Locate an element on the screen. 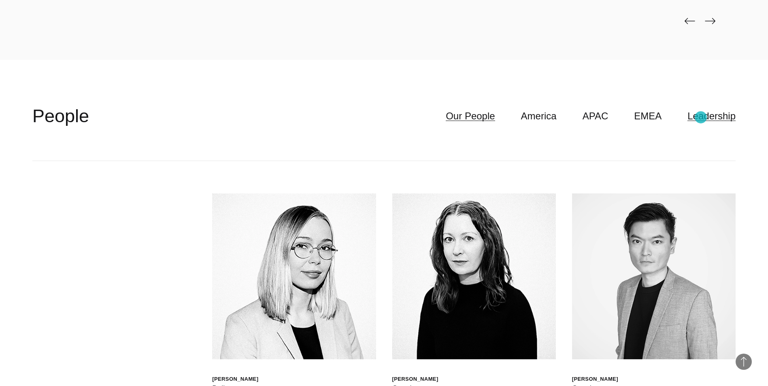 The image size is (768, 386). button: Back to Top is located at coordinates (744, 362).